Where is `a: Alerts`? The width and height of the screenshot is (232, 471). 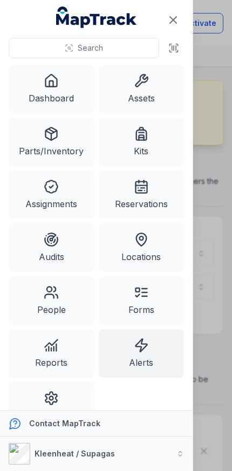
a: Alerts is located at coordinates (141, 354).